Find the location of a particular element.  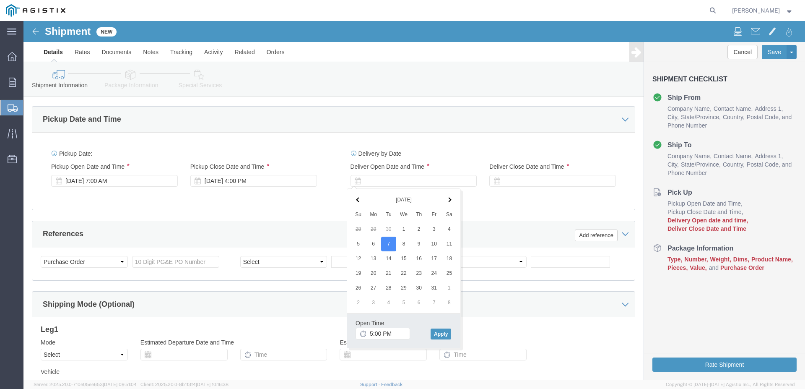

a: Feedback is located at coordinates (392, 384).